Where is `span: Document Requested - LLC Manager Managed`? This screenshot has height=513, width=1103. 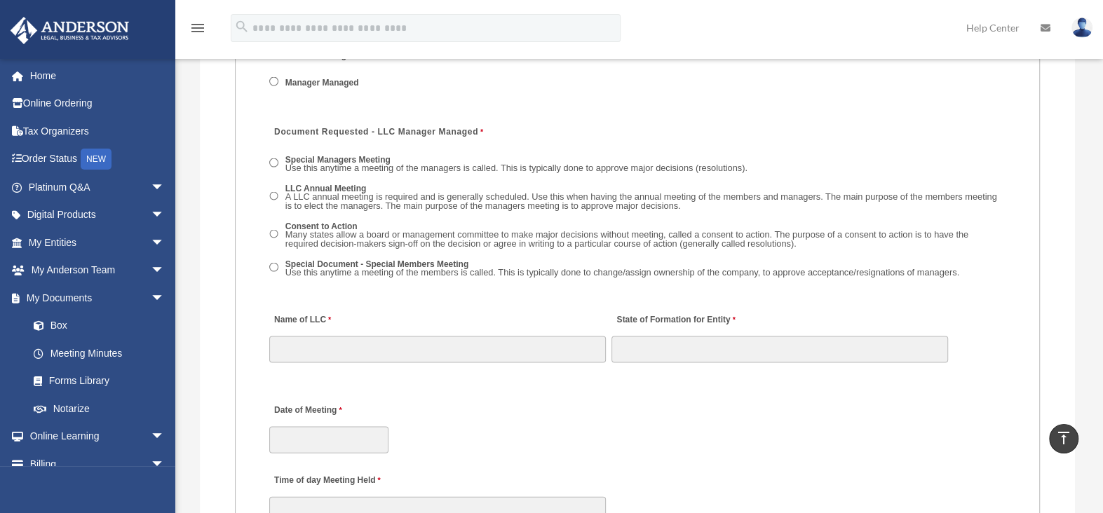 span: Document Requested - LLC Manager Managed is located at coordinates (376, 132).